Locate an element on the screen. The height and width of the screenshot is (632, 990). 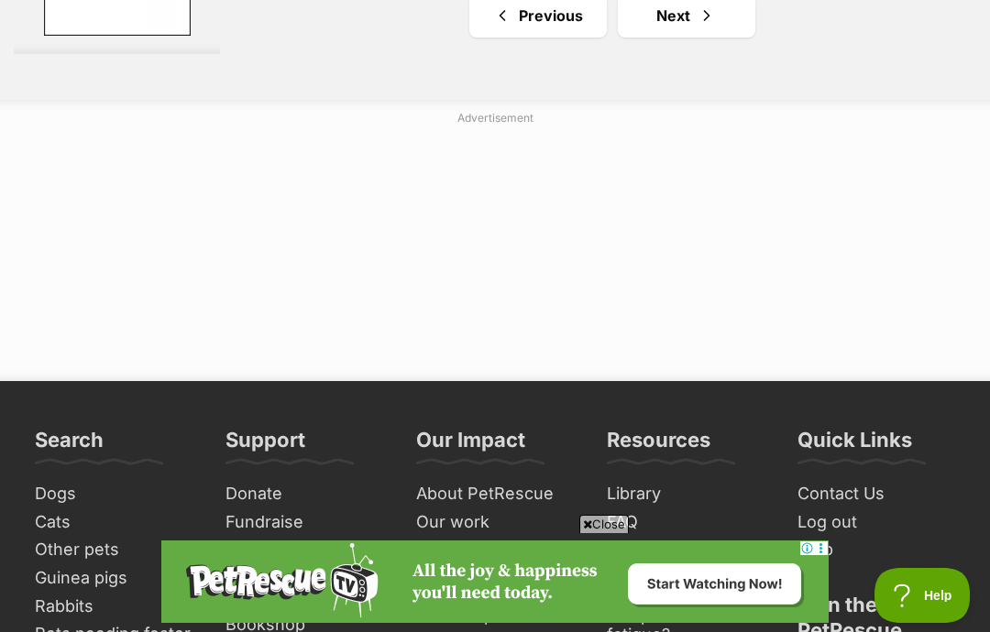
a: FAQ is located at coordinates (686, 522).